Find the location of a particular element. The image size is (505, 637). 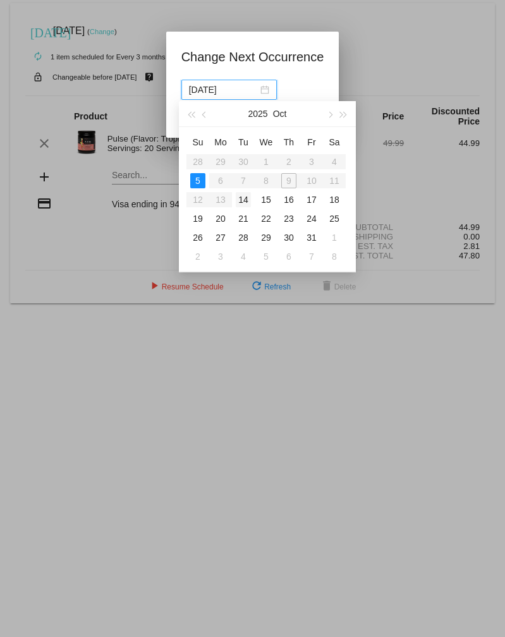

div: 30 is located at coordinates (289, 238).